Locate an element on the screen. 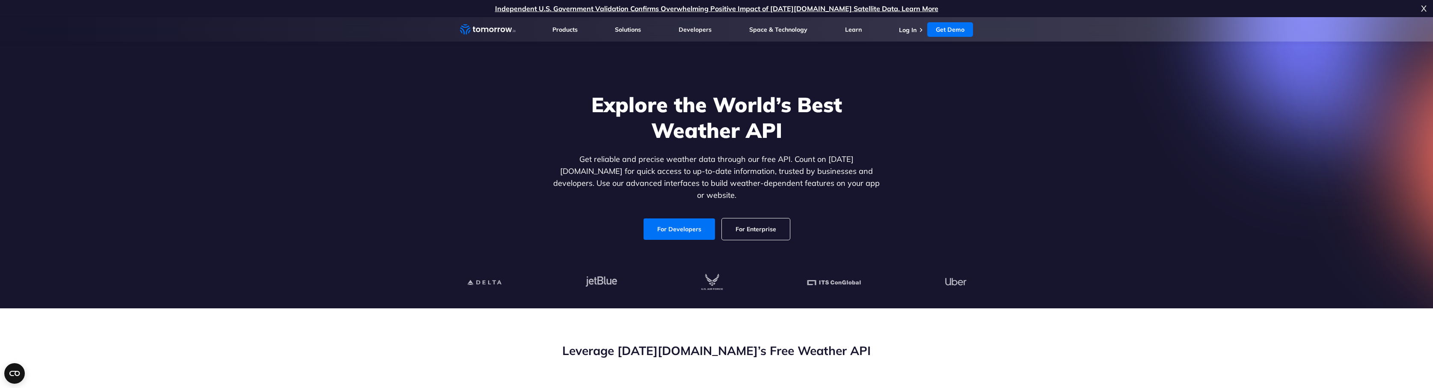 Image resolution: width=1433 pixels, height=388 pixels. a: Space & Technology is located at coordinates (778, 30).